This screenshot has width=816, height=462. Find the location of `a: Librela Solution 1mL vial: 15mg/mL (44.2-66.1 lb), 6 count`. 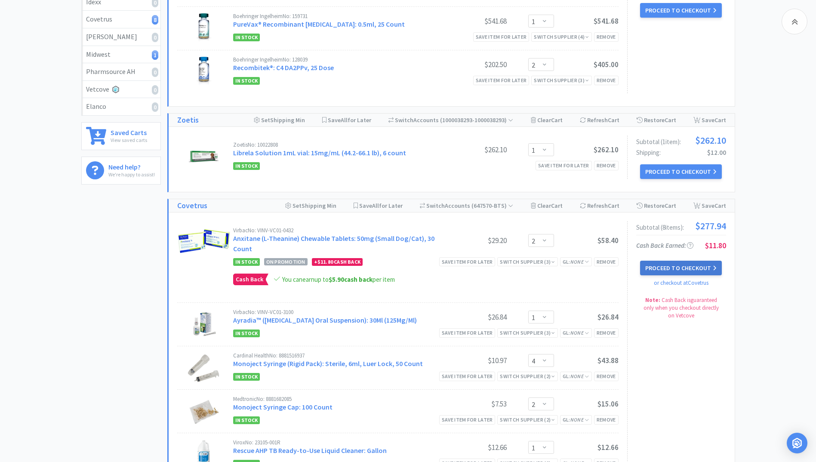

a: Librela Solution 1mL vial: 15mg/mL (44.2-66.1 lb), 6 count is located at coordinates (320, 153).